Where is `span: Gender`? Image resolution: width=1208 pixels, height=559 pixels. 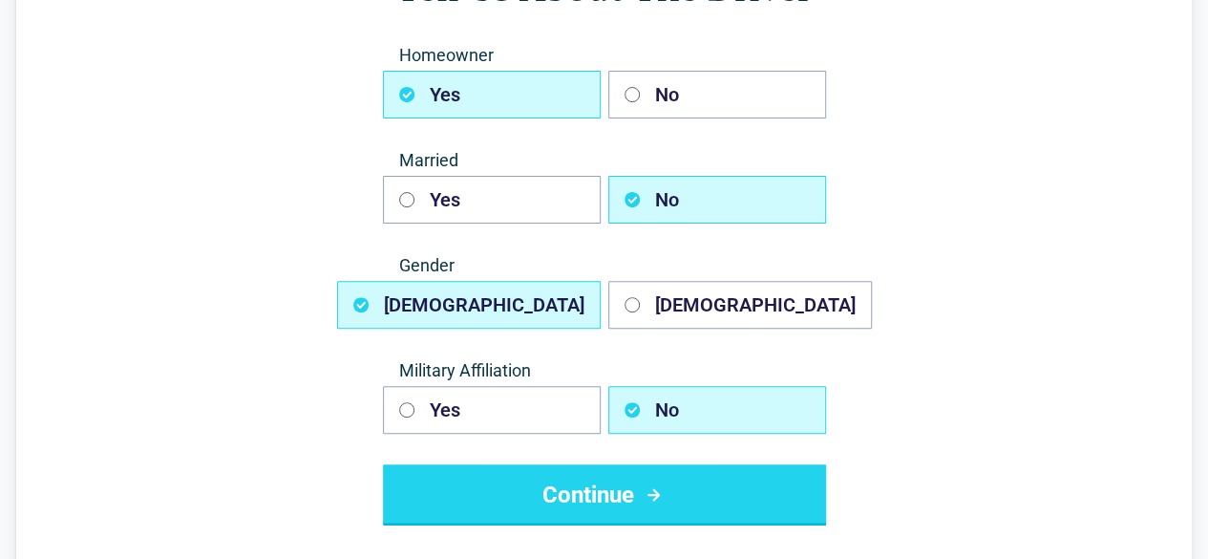 span: Gender is located at coordinates (605, 266).